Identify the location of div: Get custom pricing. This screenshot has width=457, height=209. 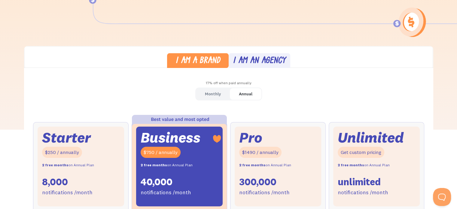
(361, 152).